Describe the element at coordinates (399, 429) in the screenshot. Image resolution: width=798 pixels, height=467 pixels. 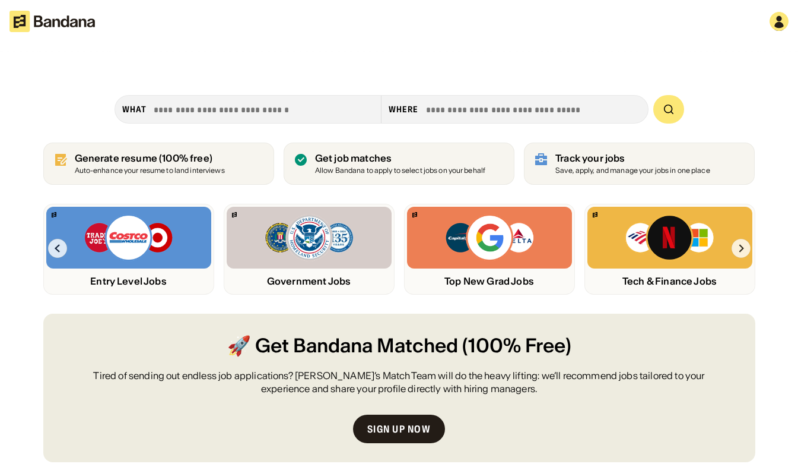
I see `div: Sign up now` at that location.